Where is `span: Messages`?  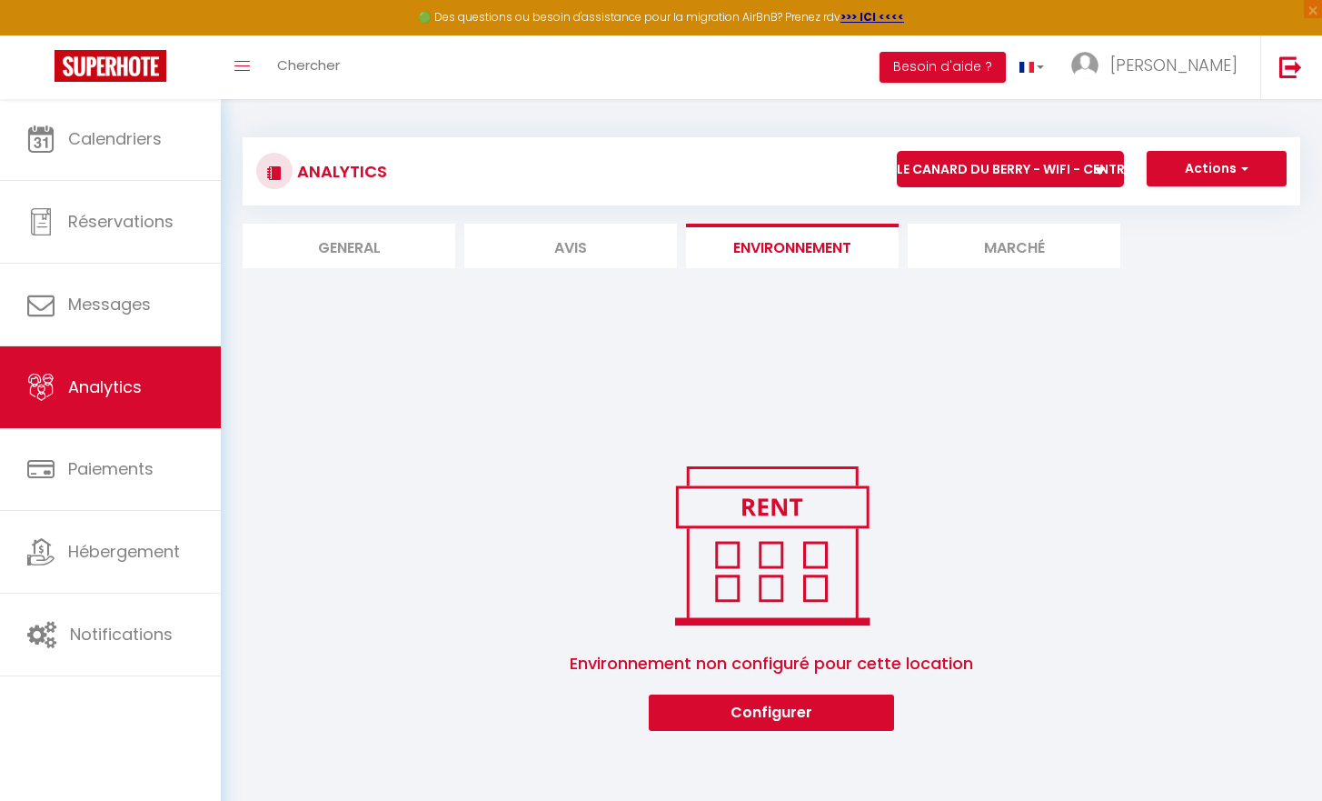 span: Messages is located at coordinates (109, 304).